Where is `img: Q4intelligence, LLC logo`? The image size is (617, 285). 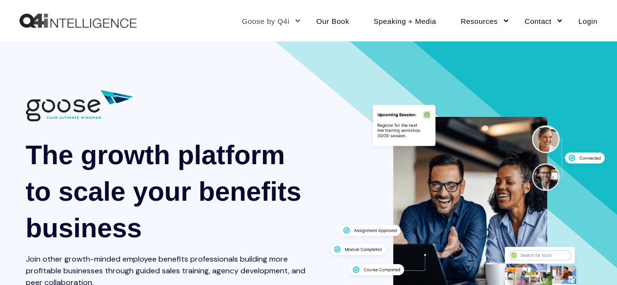
img: Q4intelligence, LLC logo is located at coordinates (78, 21).